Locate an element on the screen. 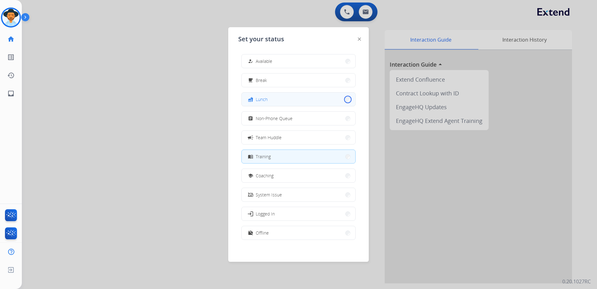 This screenshot has width=597, height=289. span: Coaching is located at coordinates (265, 175).